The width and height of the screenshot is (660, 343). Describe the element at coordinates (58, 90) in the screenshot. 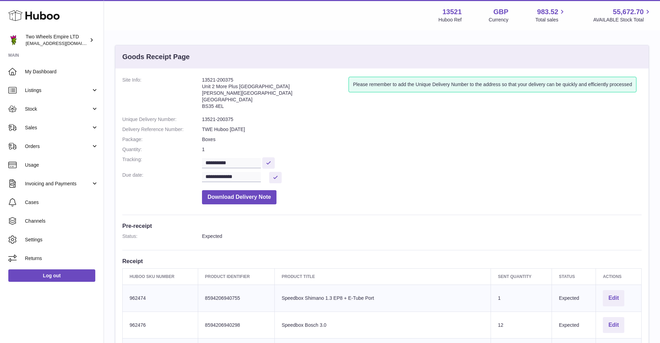

I see `span: Listings` at that location.